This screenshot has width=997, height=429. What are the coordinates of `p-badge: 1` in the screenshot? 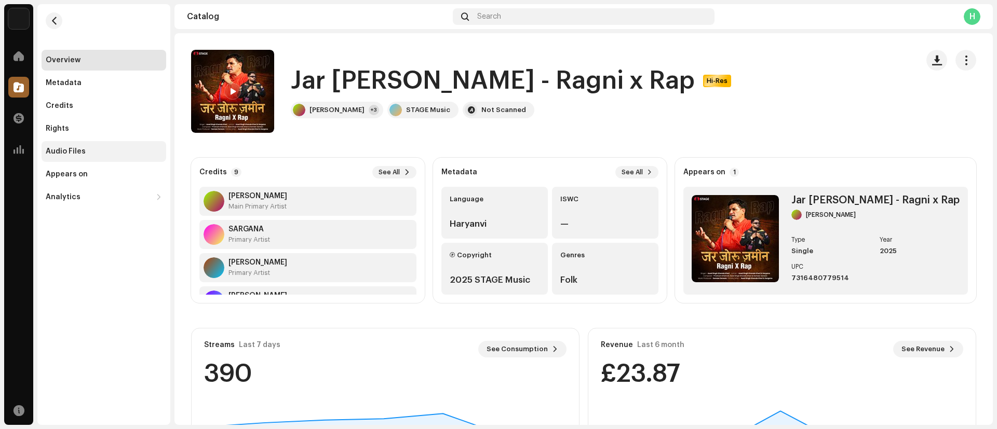 It's located at (734, 172).